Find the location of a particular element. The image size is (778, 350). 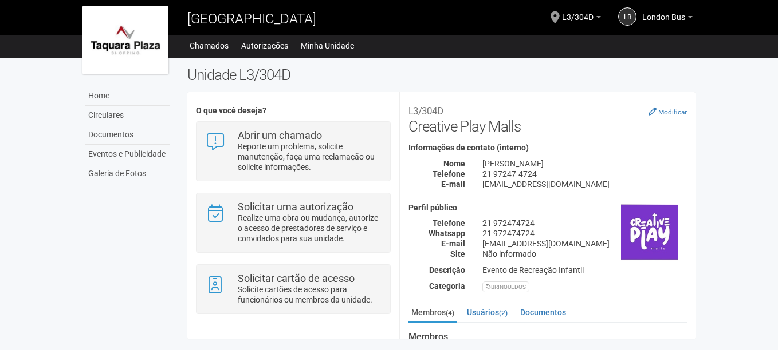

a: Minha Unidade is located at coordinates (327, 46).